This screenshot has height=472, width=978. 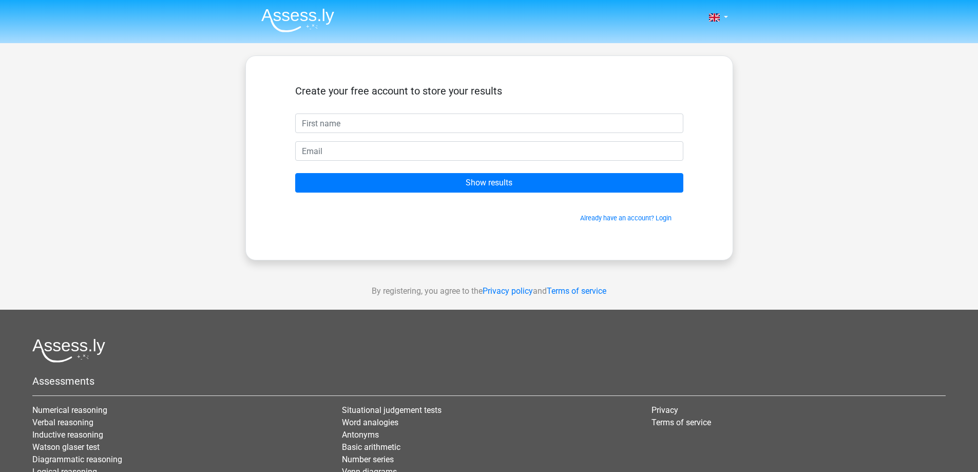 What do you see at coordinates (626, 218) in the screenshot?
I see `a: Already have an account? Login` at bounding box center [626, 218].